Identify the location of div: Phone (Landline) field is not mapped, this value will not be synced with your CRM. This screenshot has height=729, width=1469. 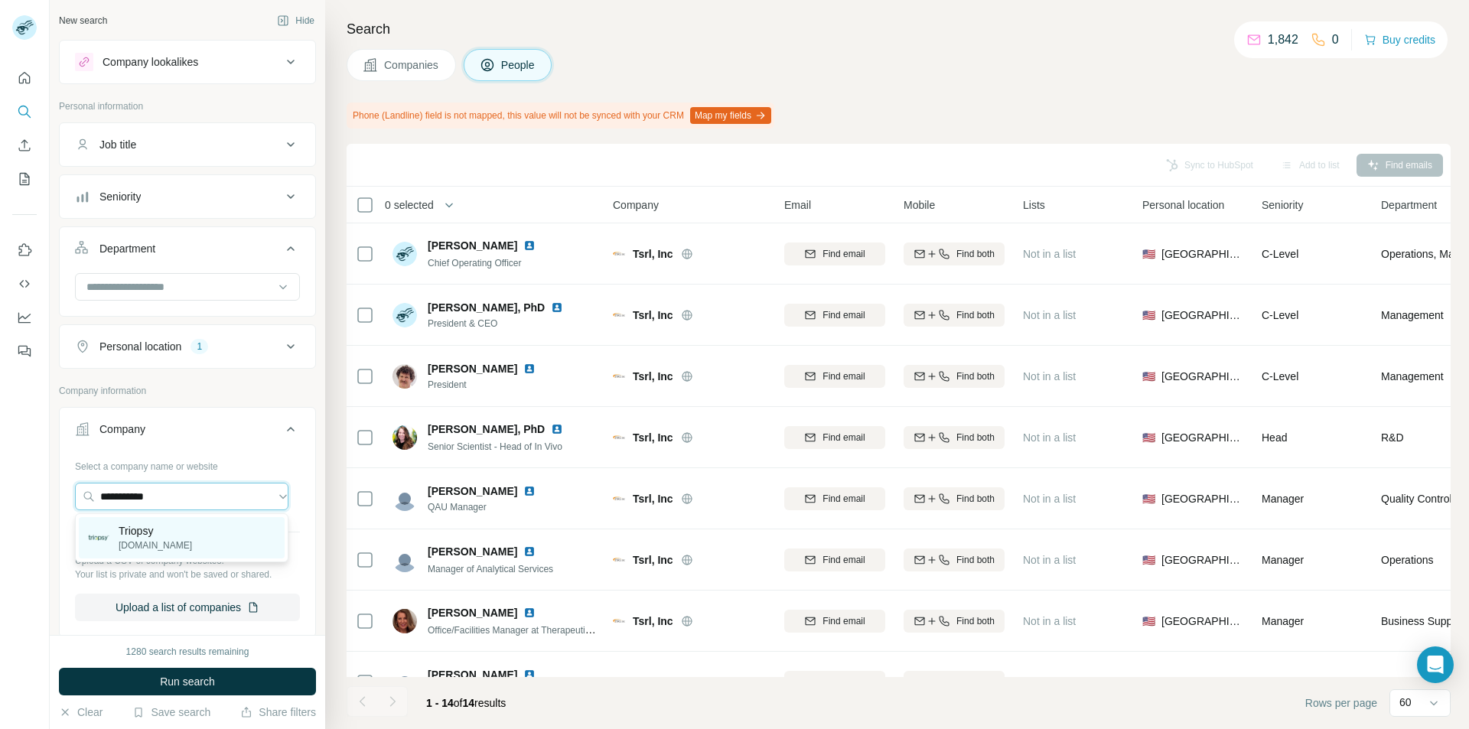
(560, 116).